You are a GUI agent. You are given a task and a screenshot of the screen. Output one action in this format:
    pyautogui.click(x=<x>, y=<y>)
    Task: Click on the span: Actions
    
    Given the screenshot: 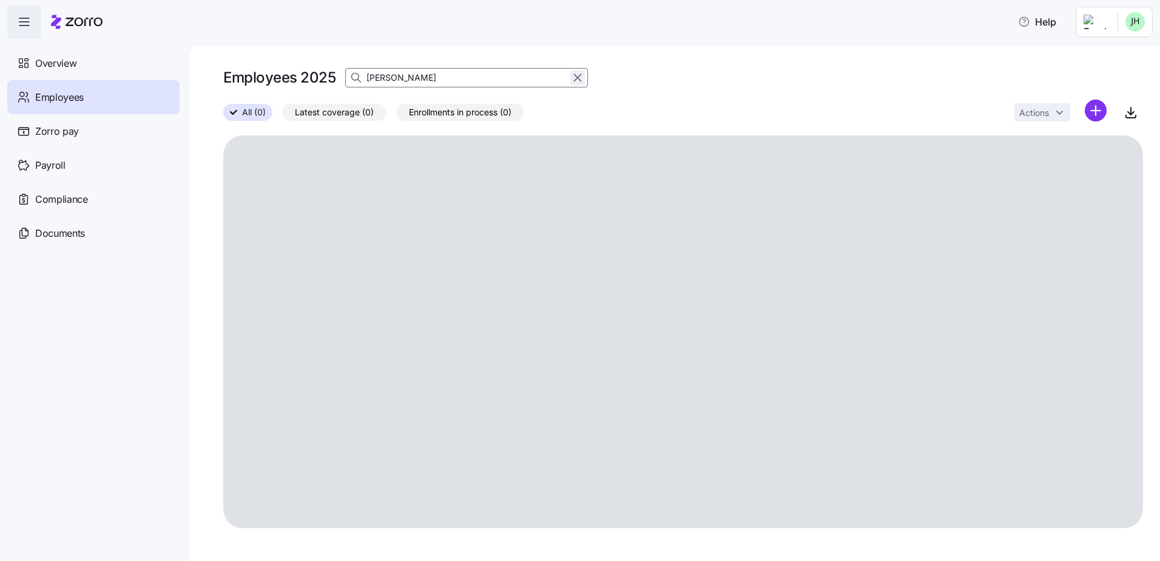 What is the action you would take?
    pyautogui.click(x=1034, y=113)
    